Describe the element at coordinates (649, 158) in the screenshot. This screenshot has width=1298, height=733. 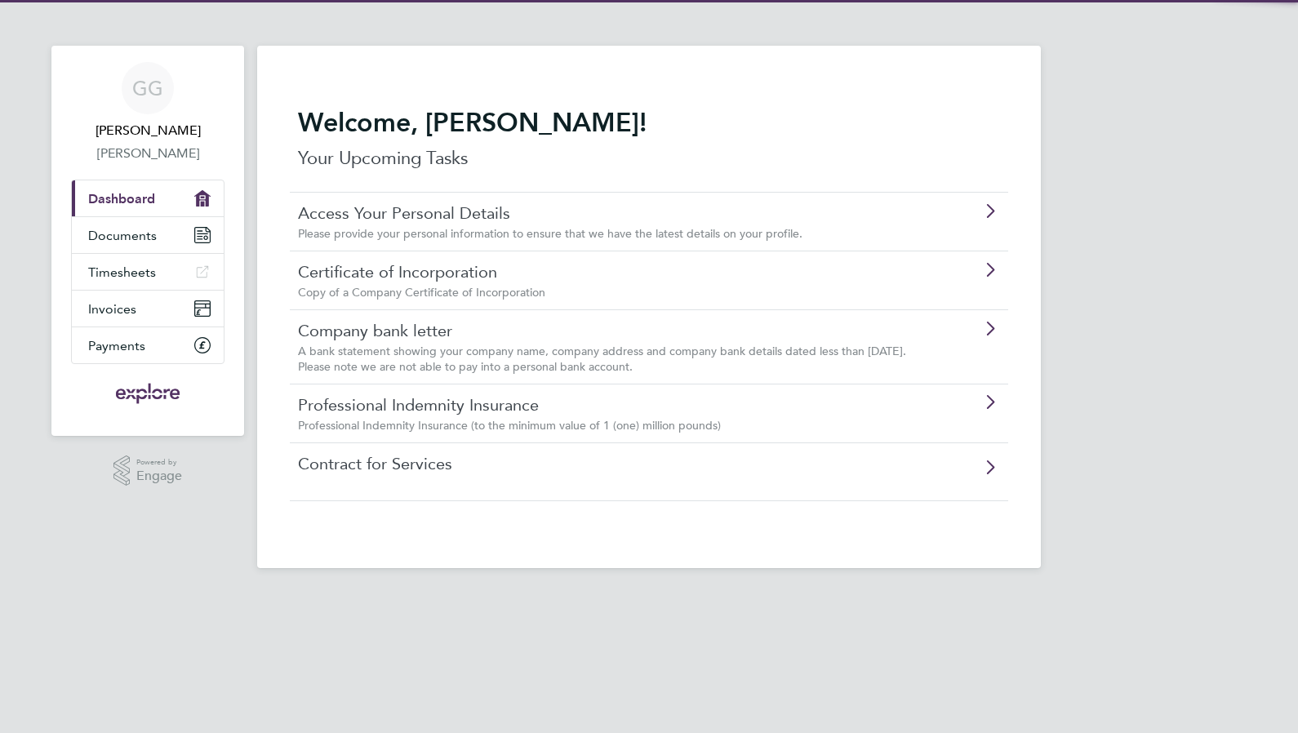
I see `p: Your Upcoming Tasks` at that location.